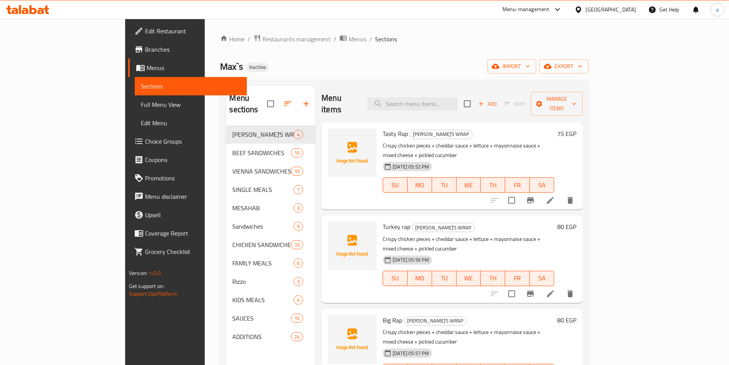 The height and width of the screenshot is (365, 729). What do you see at coordinates (261, 318) in the screenshot?
I see `div: SAUCES` at bounding box center [261, 318].